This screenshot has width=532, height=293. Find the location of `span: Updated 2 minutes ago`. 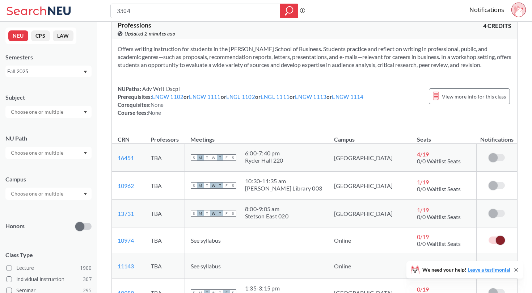

span: Updated 2 minutes ago is located at coordinates (150, 34).